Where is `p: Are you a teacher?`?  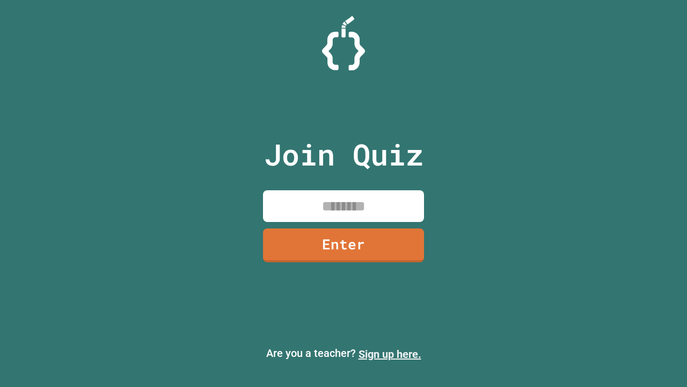 p: Are you a teacher? is located at coordinates (344, 353).